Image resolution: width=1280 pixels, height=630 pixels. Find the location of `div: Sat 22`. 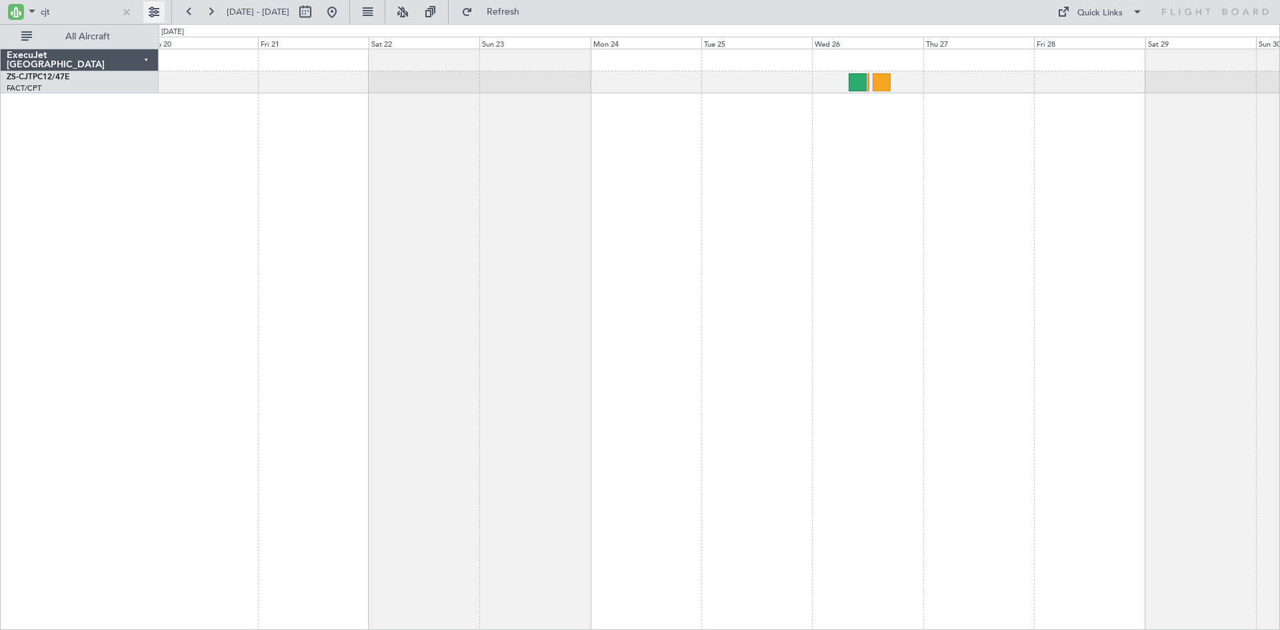

div: Sat 22 is located at coordinates (424, 43).